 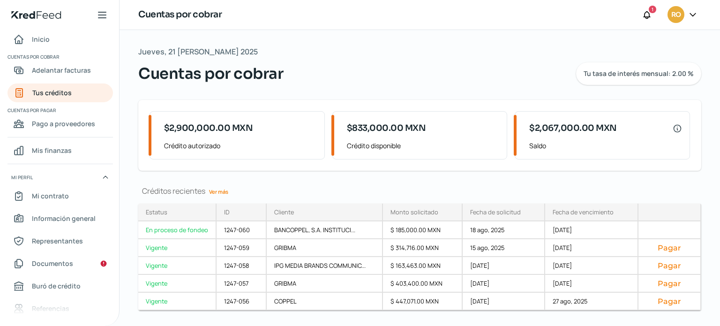 What do you see at coordinates (423, 230) in the screenshot?
I see `div: $ 185,000.00 MXN` at bounding box center [423, 230].